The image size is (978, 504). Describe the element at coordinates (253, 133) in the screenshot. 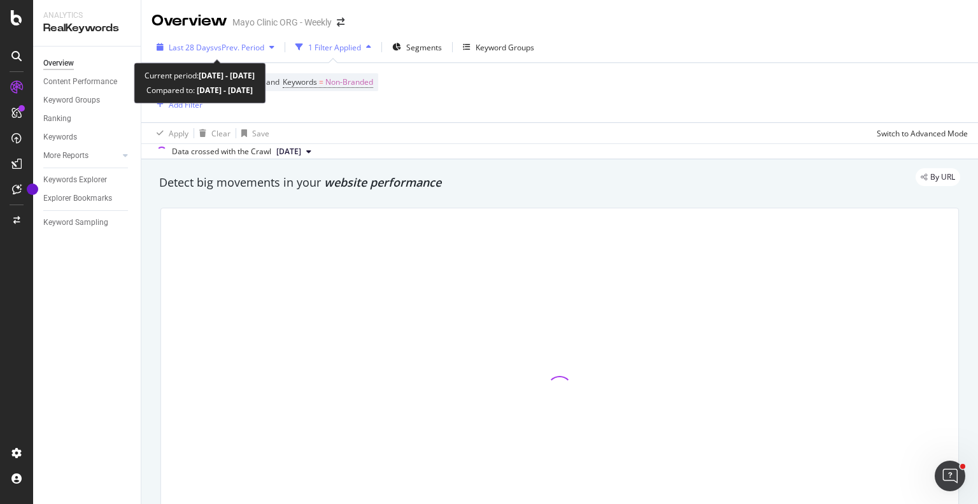

I see `button: Save` at that location.